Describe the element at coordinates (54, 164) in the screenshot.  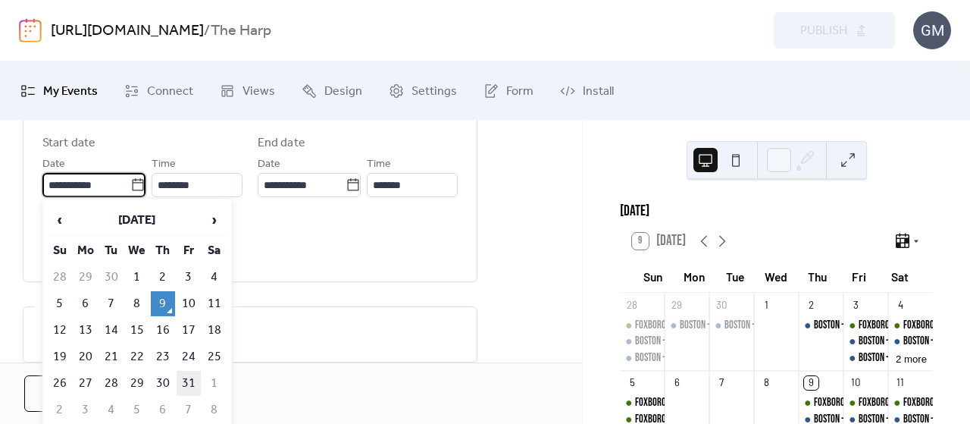
I see `span: Date` at that location.